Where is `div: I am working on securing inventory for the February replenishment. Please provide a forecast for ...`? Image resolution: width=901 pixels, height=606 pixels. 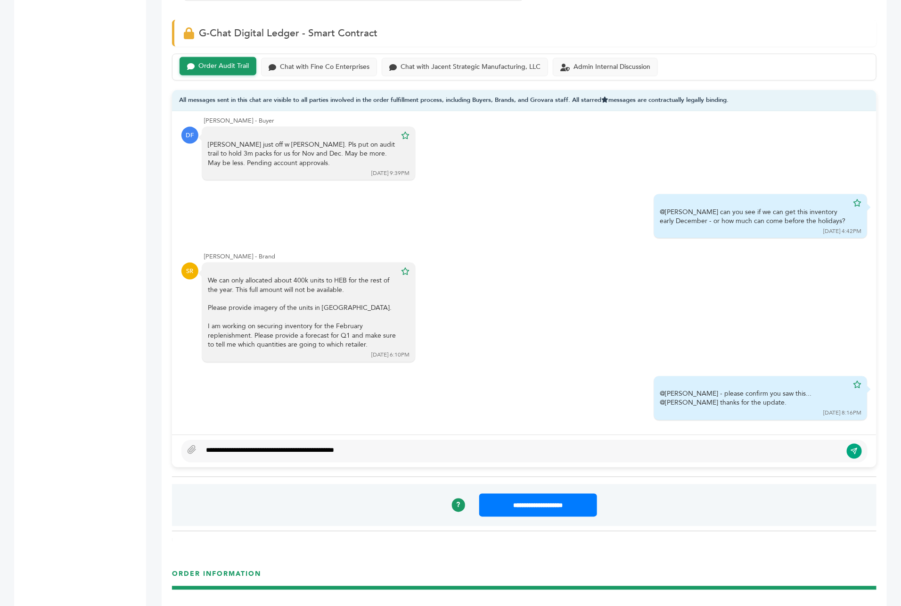
div: I am working on securing inventory for the February replenishment. Please provide a forecast for ... is located at coordinates (302, 336).